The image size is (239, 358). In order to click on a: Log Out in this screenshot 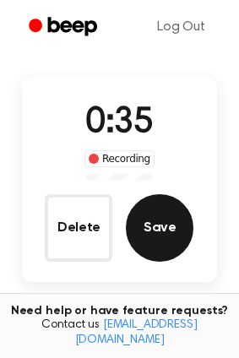, I will do `click(181, 27)`.